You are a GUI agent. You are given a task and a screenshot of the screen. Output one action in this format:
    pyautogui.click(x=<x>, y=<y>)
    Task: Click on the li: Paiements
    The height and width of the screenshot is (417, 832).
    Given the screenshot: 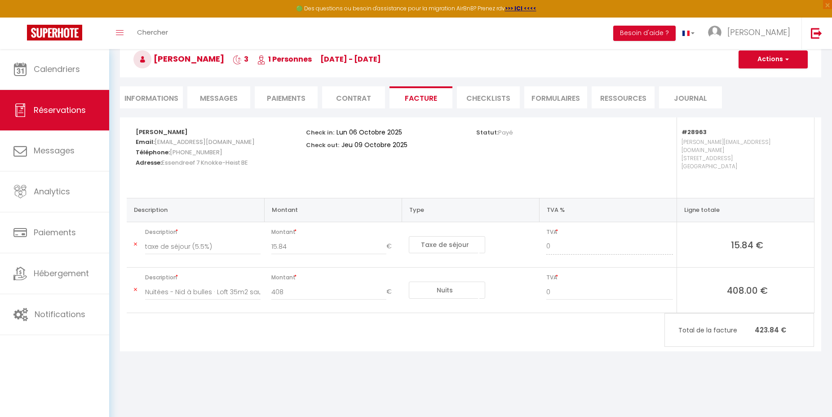 What is the action you would take?
    pyautogui.click(x=286, y=97)
    